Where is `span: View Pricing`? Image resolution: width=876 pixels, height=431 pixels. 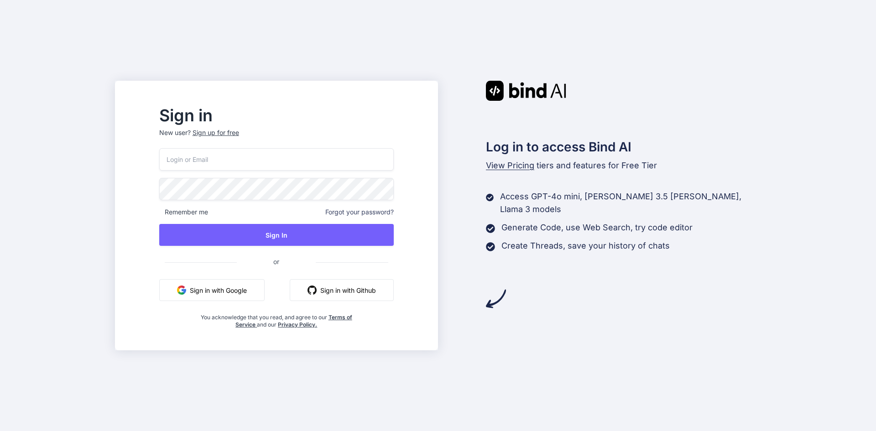
span: View Pricing is located at coordinates (510, 165).